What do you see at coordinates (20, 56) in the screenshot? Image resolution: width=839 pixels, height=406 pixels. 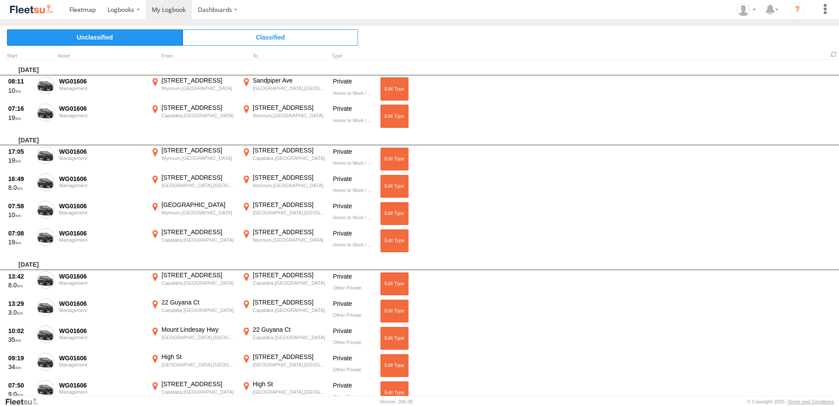 I see `div: Click to Sort` at bounding box center [20, 56].